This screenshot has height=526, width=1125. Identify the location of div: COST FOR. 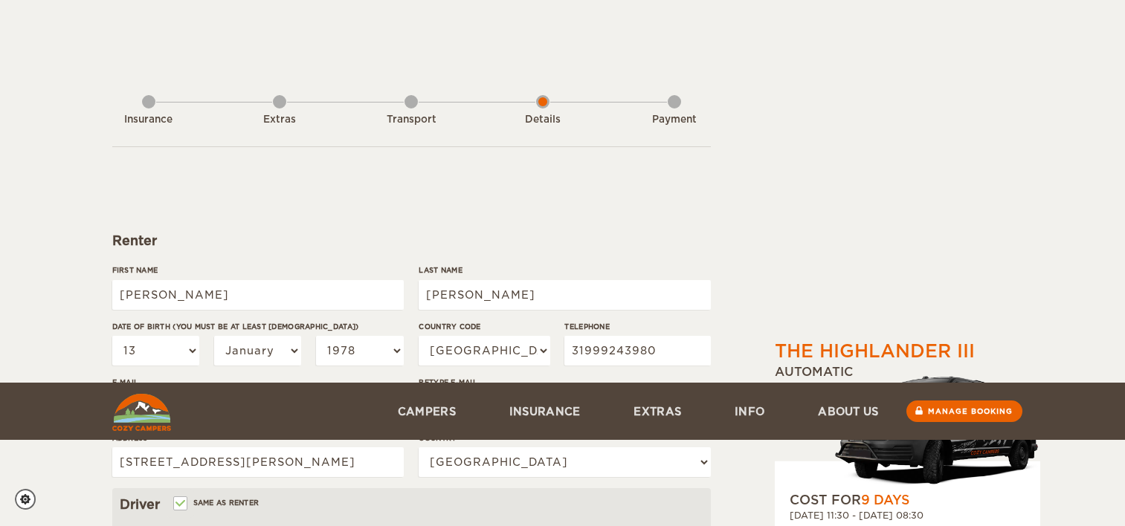
(907, 500).